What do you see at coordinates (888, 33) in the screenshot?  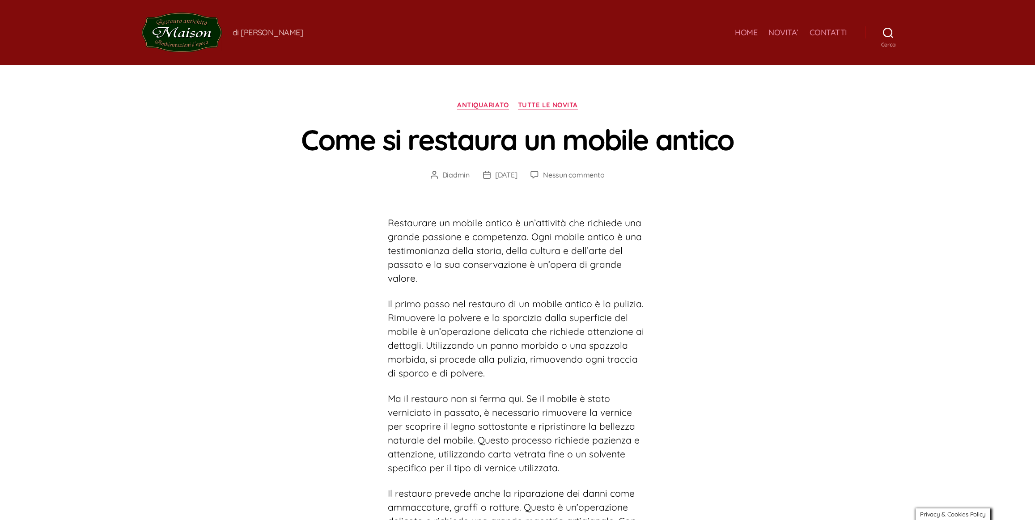 I see `button: Cerca` at bounding box center [888, 33].